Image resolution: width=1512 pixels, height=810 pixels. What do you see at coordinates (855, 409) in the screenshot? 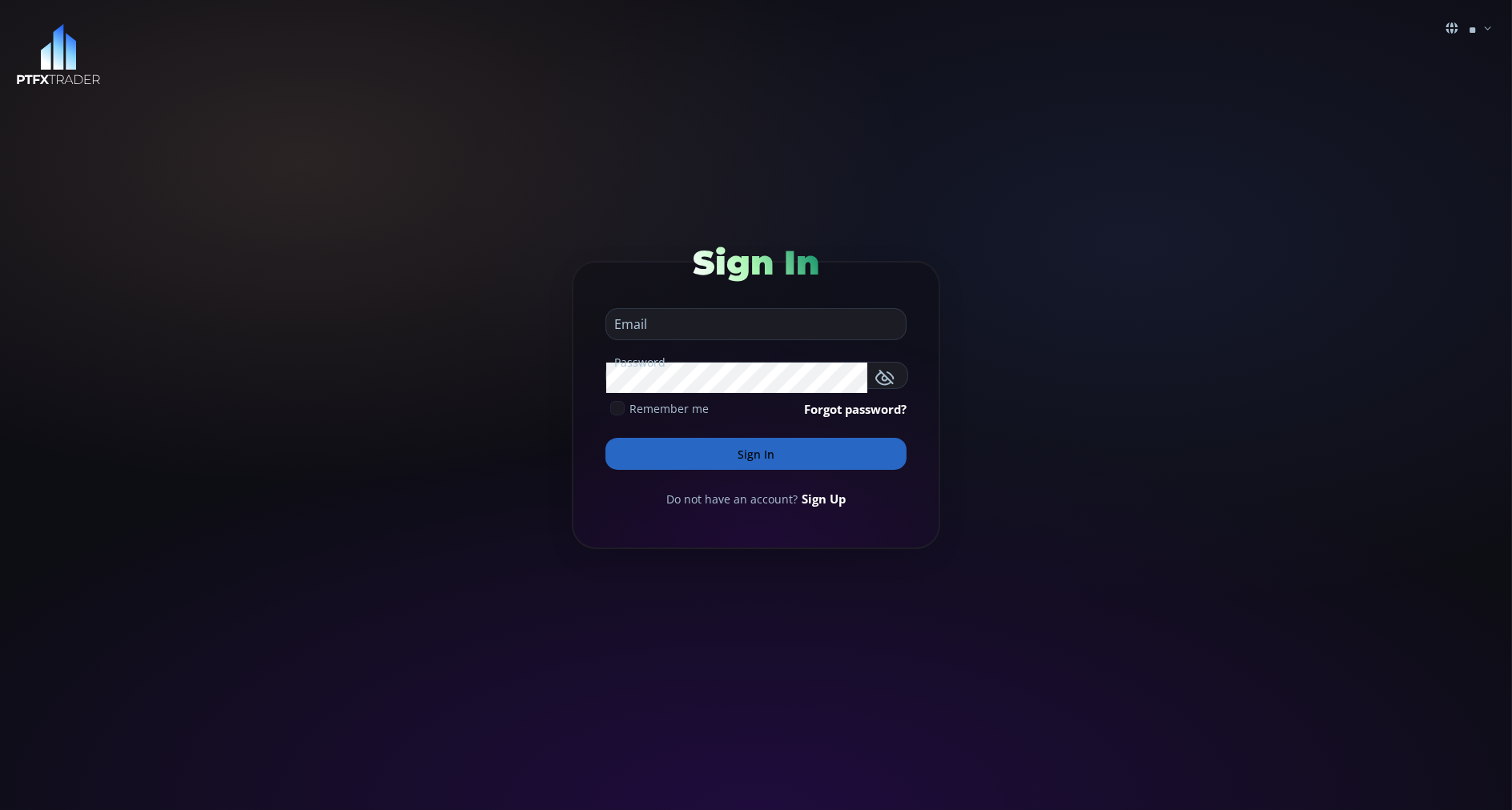
I see `a: Forgot password?` at bounding box center [855, 409].